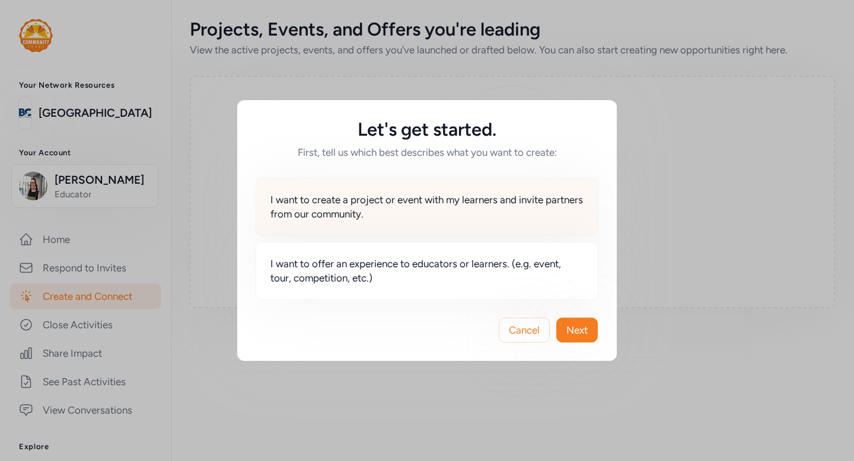 The image size is (854, 461). What do you see at coordinates (427, 130) in the screenshot?
I see `h5: Let's get started.` at bounding box center [427, 130].